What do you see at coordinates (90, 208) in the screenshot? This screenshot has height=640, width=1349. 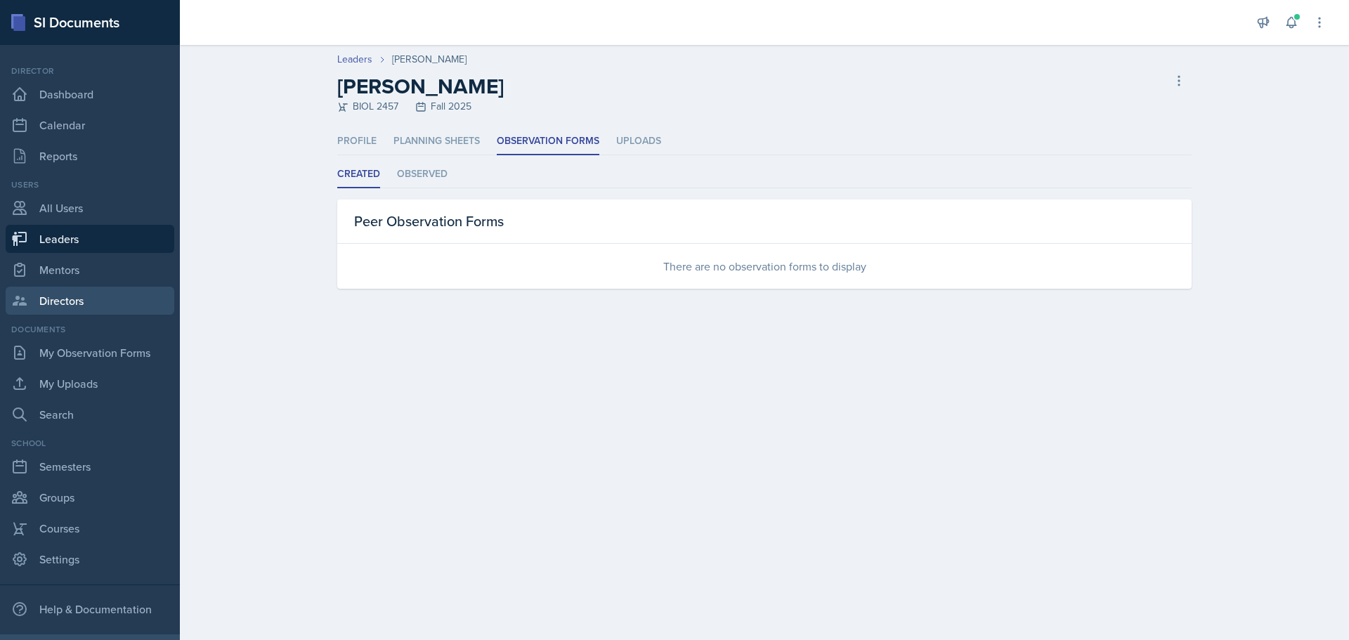 I see `a: All Users` at bounding box center [90, 208].